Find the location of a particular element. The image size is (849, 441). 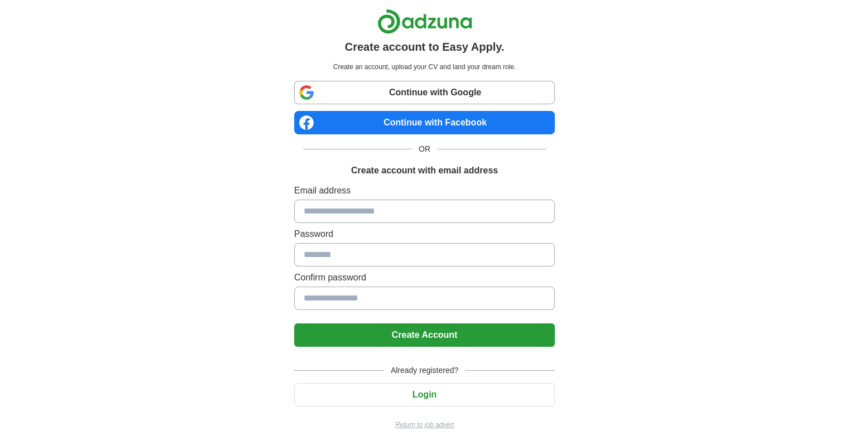

p: Create an account, upload your CV and land your dream role. is located at coordinates (424, 67).